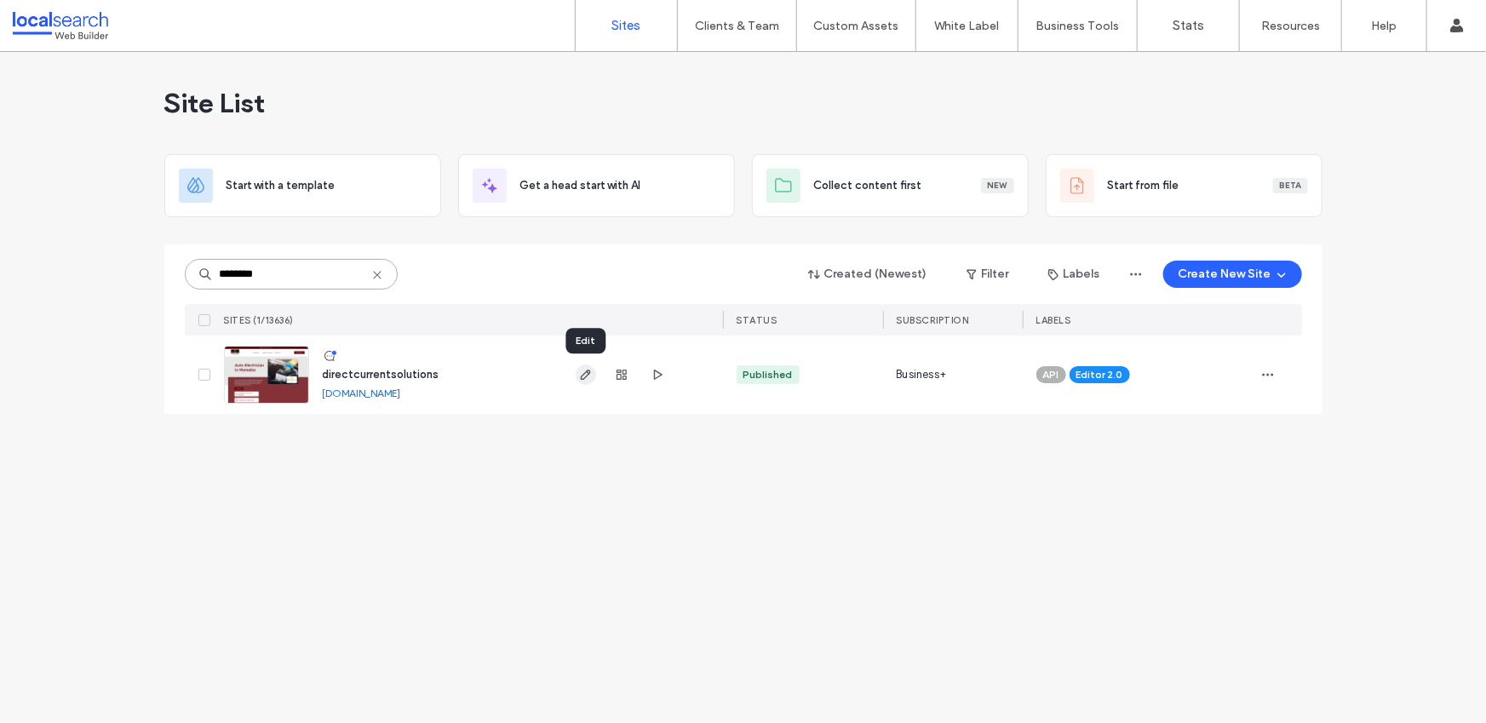 Image resolution: width=1486 pixels, height=723 pixels. Describe the element at coordinates (381, 374) in the screenshot. I see `span: directcurrentsolutions` at that location.